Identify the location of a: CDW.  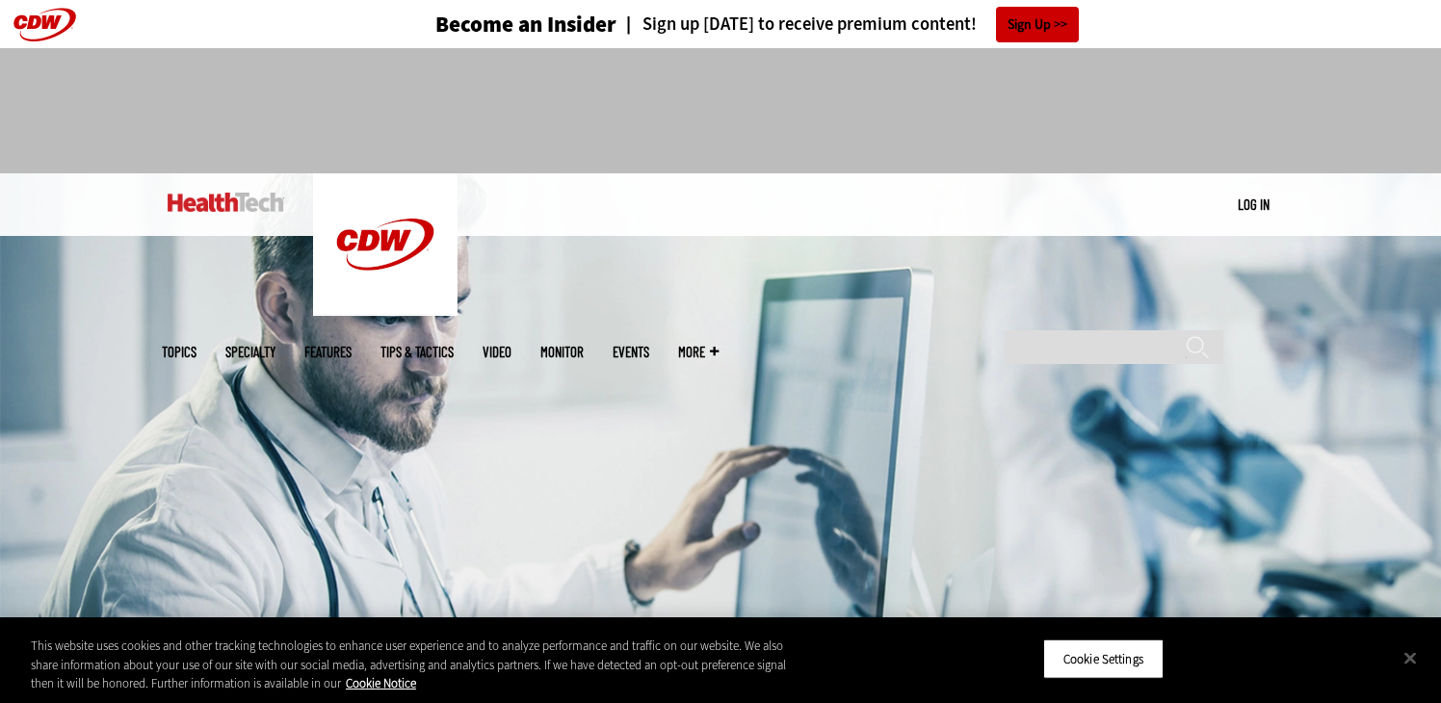
(385, 310).